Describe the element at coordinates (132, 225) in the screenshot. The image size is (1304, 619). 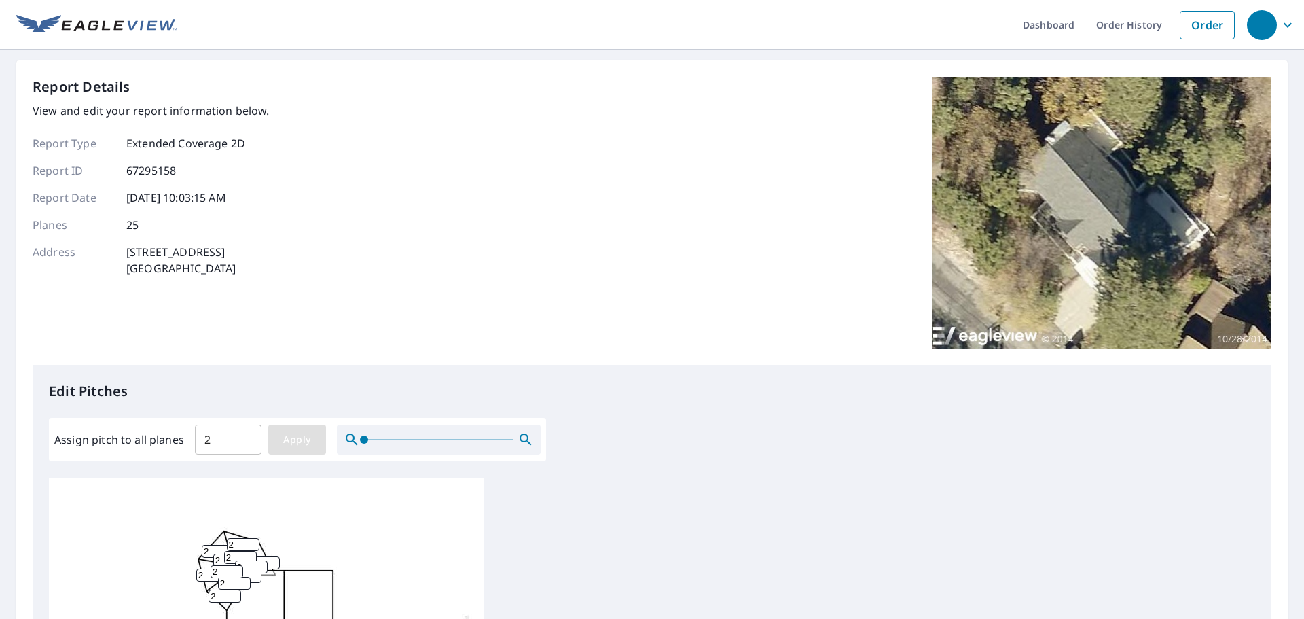
I see `p: 25` at that location.